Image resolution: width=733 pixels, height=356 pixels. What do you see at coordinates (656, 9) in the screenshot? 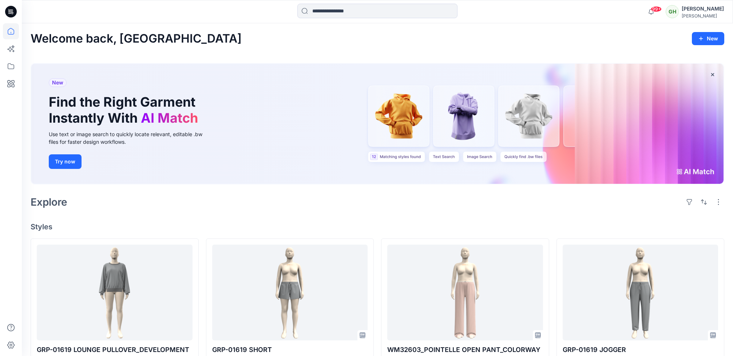
I see `span: 99+` at bounding box center [656, 9].